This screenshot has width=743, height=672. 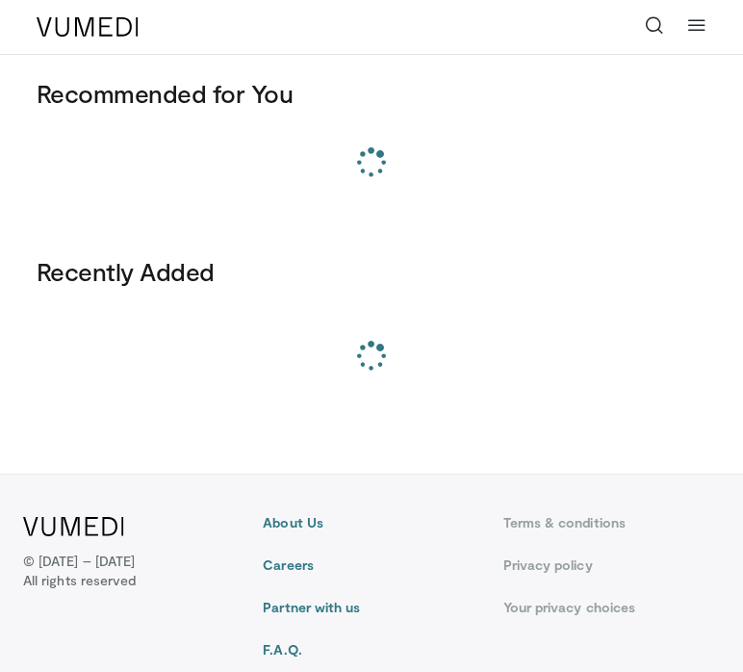 What do you see at coordinates (611, 608) in the screenshot?
I see `a: Your privacy choices` at bounding box center [611, 608].